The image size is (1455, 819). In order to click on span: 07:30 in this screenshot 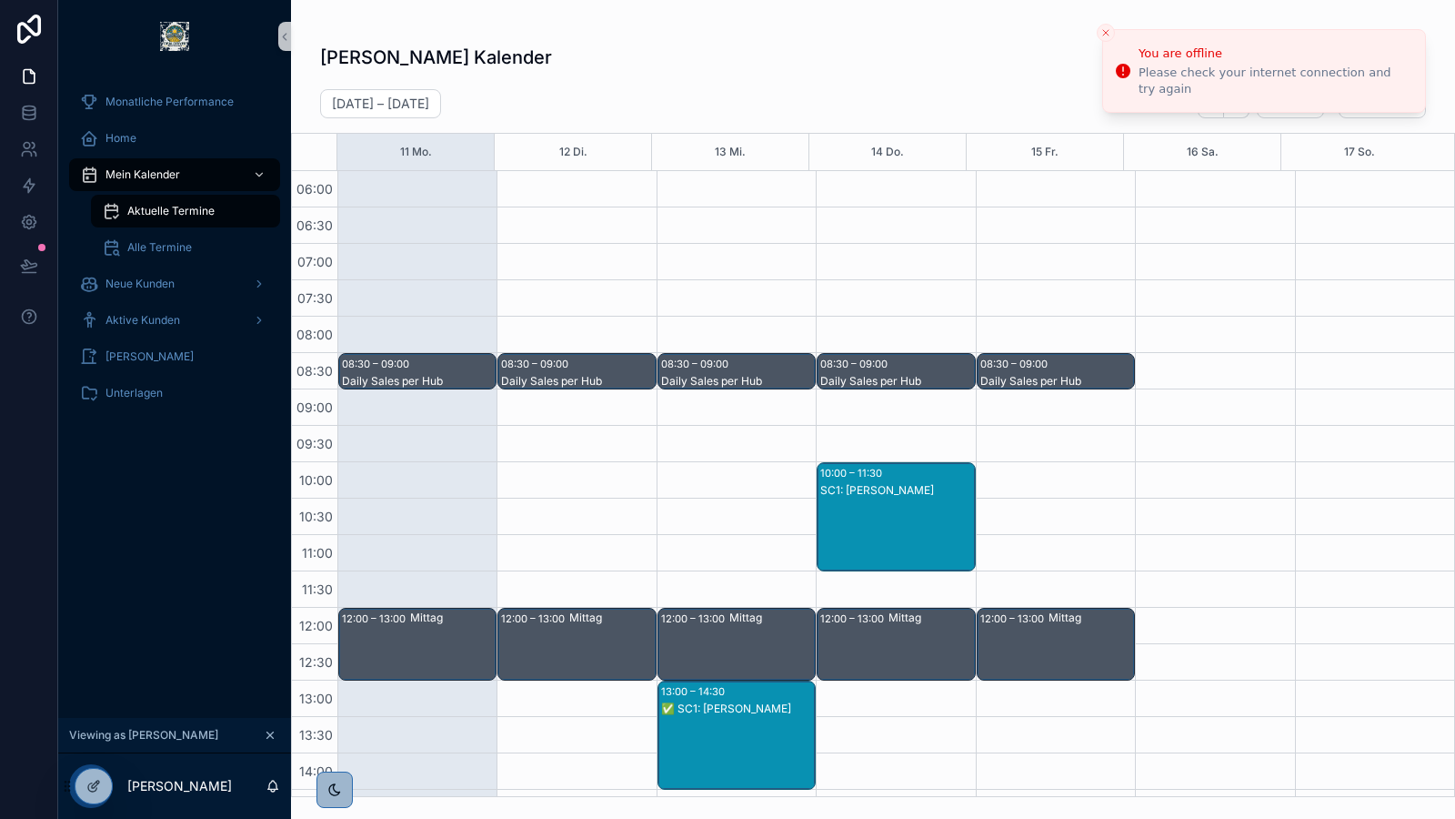, I will do `click(315, 297)`.